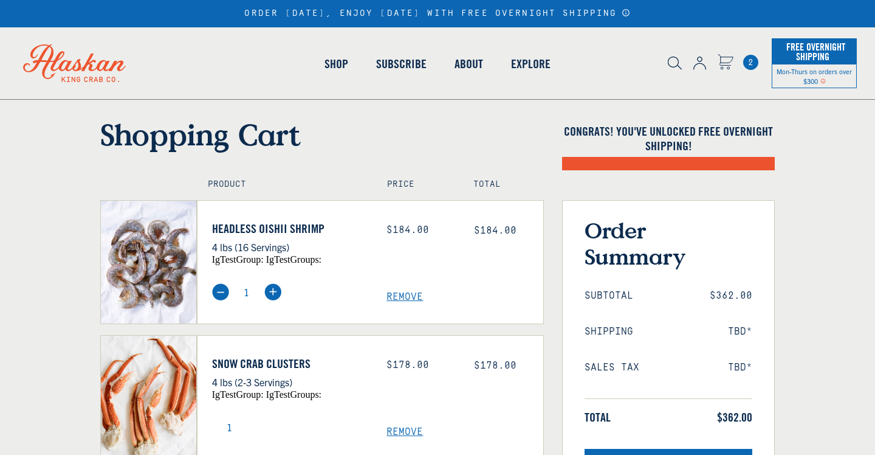  I want to click on span: Mon-Thurs on orders over $300, so click(814, 76).